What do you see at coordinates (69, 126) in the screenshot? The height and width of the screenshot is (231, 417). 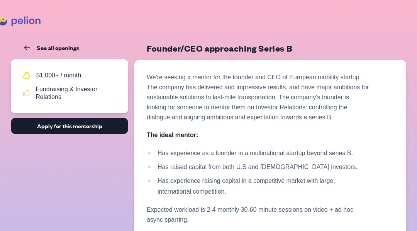 I see `a: Apply for this mentorship` at bounding box center [69, 126].